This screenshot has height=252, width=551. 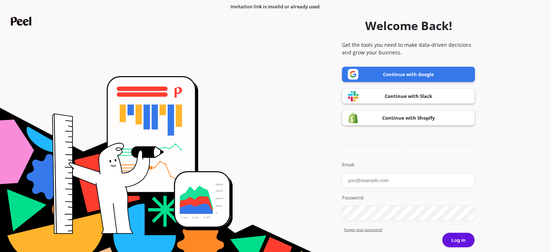 I want to click on img: Peel, so click(x=22, y=21).